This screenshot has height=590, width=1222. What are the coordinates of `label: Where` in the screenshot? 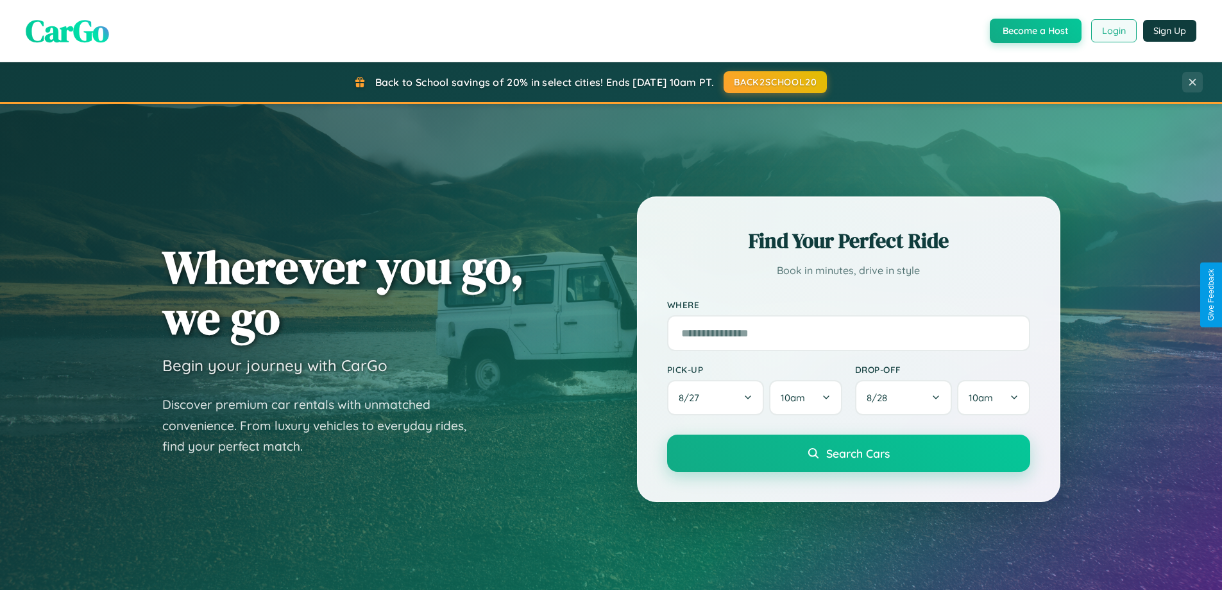 It's located at (849, 304).